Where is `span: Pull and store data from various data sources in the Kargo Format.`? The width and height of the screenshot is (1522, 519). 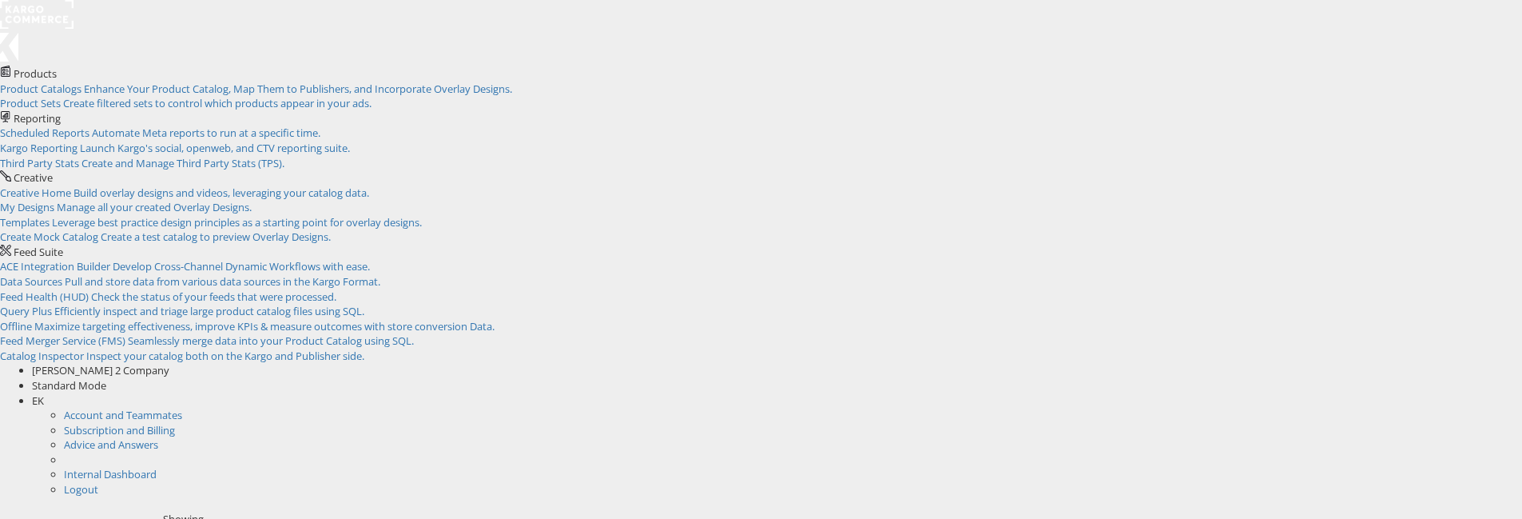 span: Pull and store data from various data sources in the Kargo Format. is located at coordinates (222, 281).